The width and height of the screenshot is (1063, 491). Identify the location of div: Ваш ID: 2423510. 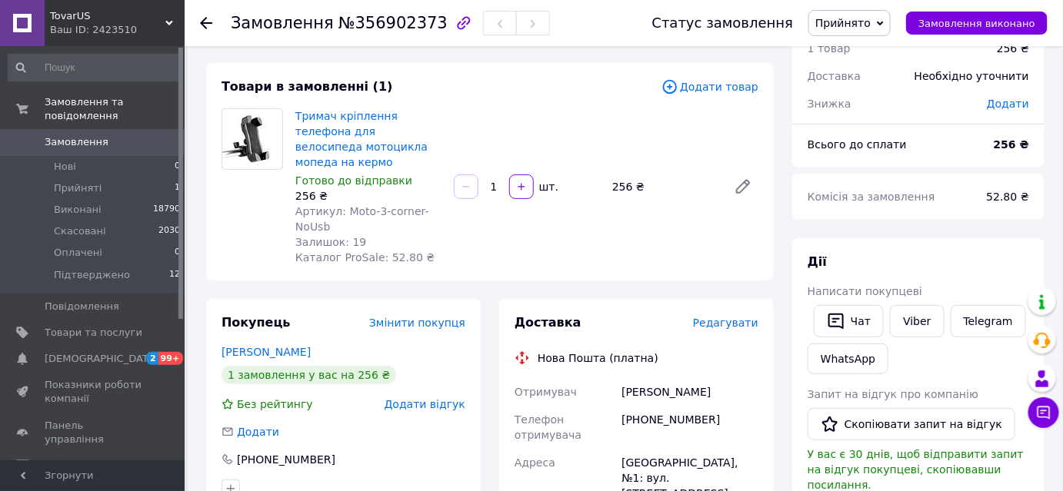
(117, 30).